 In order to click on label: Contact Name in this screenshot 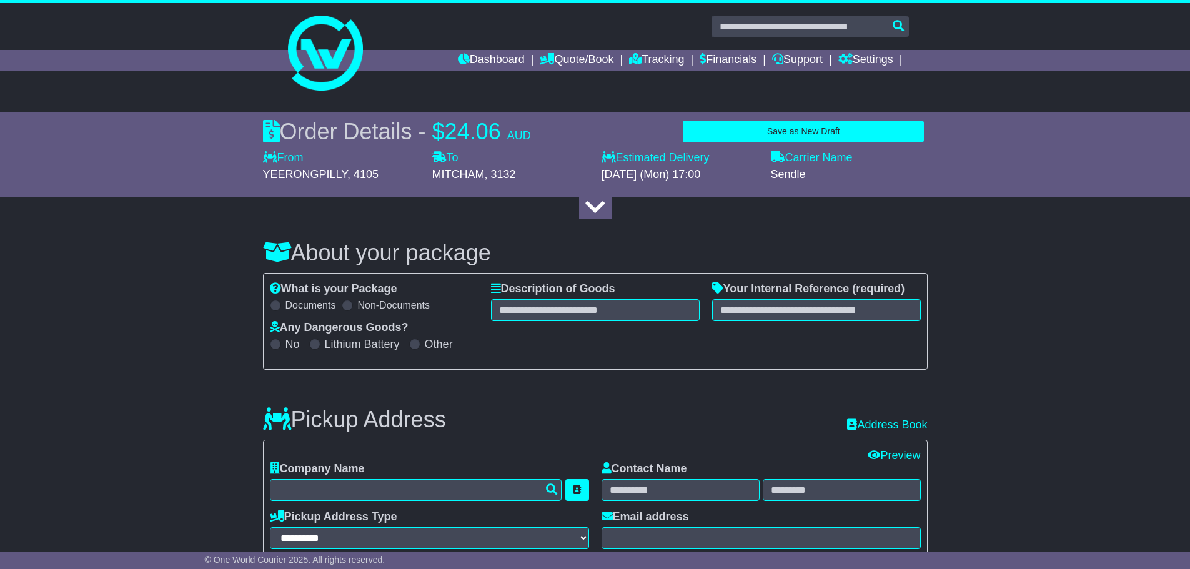, I will do `click(644, 469)`.